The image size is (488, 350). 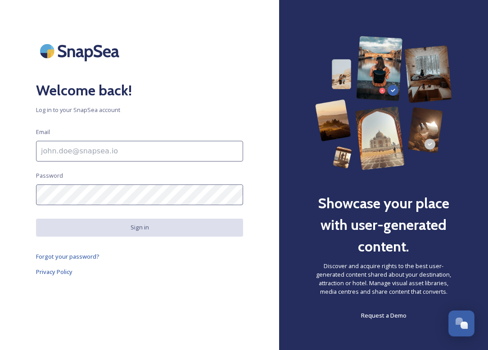 I want to click on span: Log in to your SnapSea account, so click(x=139, y=110).